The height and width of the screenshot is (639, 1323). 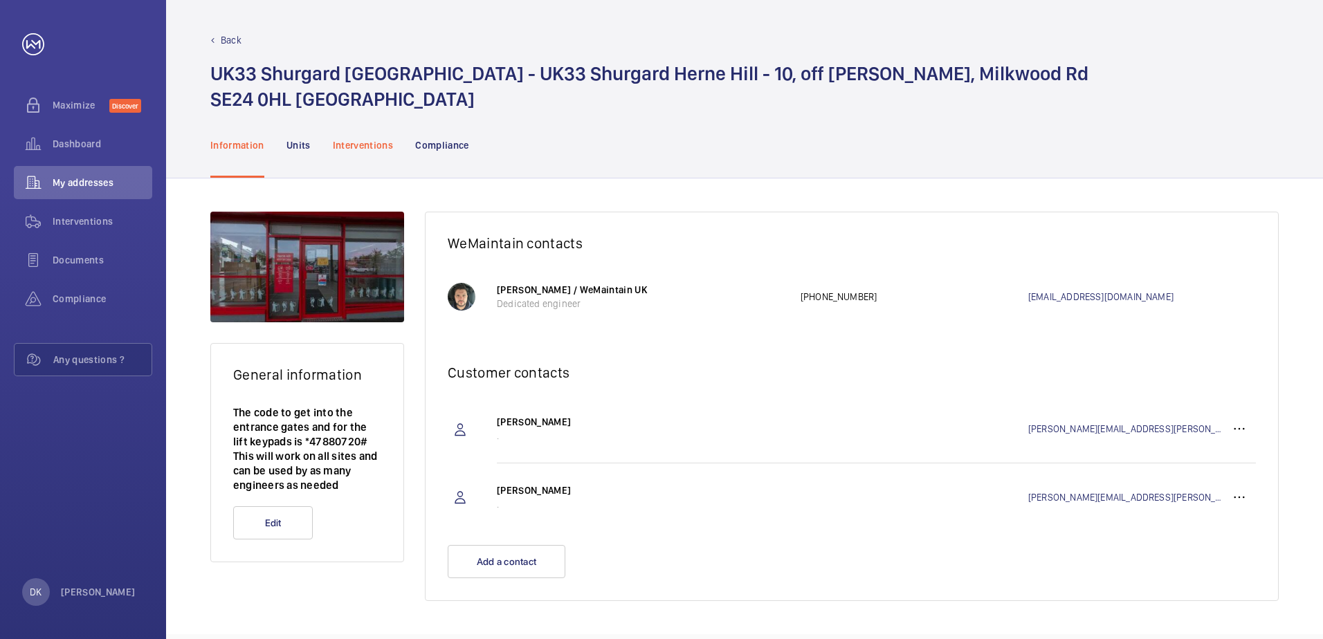 I want to click on span: Any questions ?, so click(x=102, y=360).